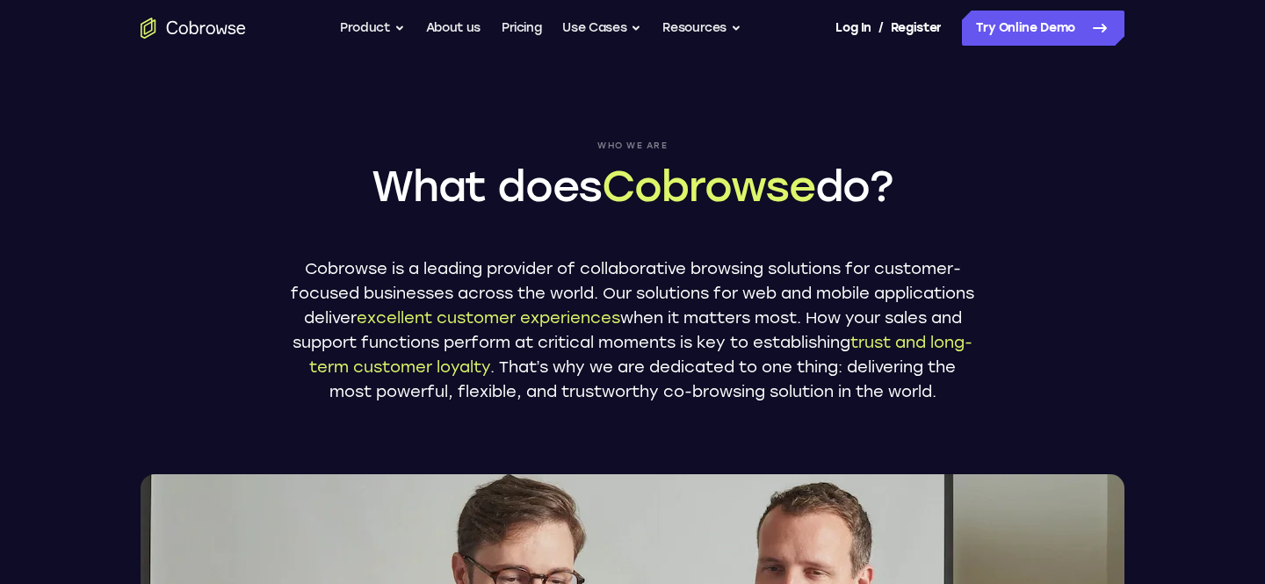 This screenshot has height=584, width=1265. I want to click on a: Try Online Demo, so click(1043, 28).